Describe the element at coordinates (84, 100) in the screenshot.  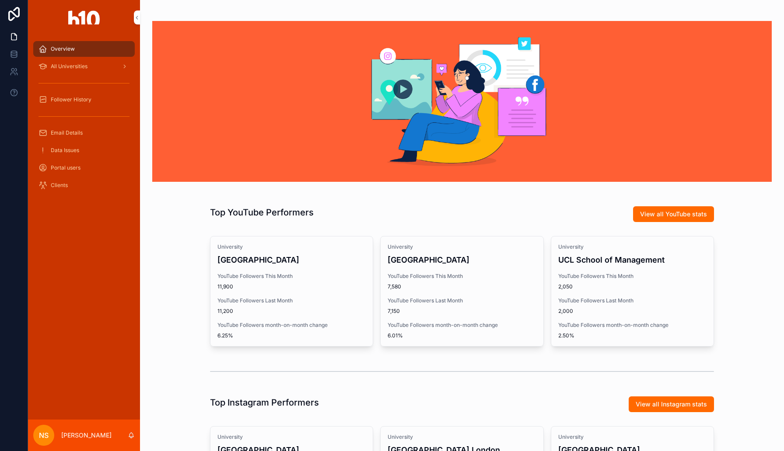
I see `a: Follower History` at that location.